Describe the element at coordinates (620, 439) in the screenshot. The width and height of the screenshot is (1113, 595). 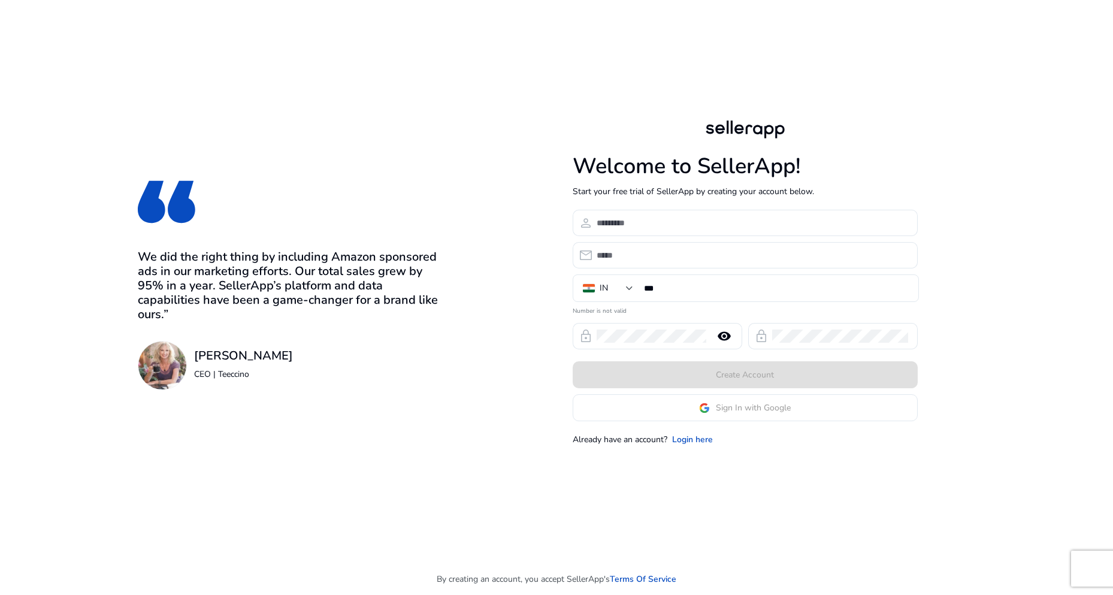
I see `p: Already have an account?` at that location.